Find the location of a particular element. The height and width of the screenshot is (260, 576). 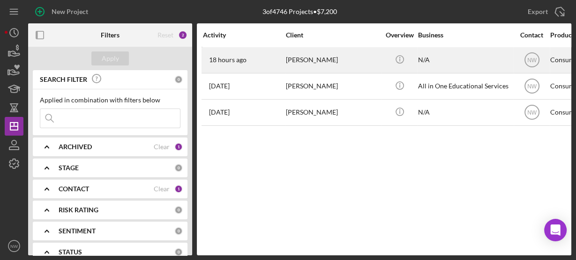

time: 2025-08-21 22:48 is located at coordinates (219, 86).